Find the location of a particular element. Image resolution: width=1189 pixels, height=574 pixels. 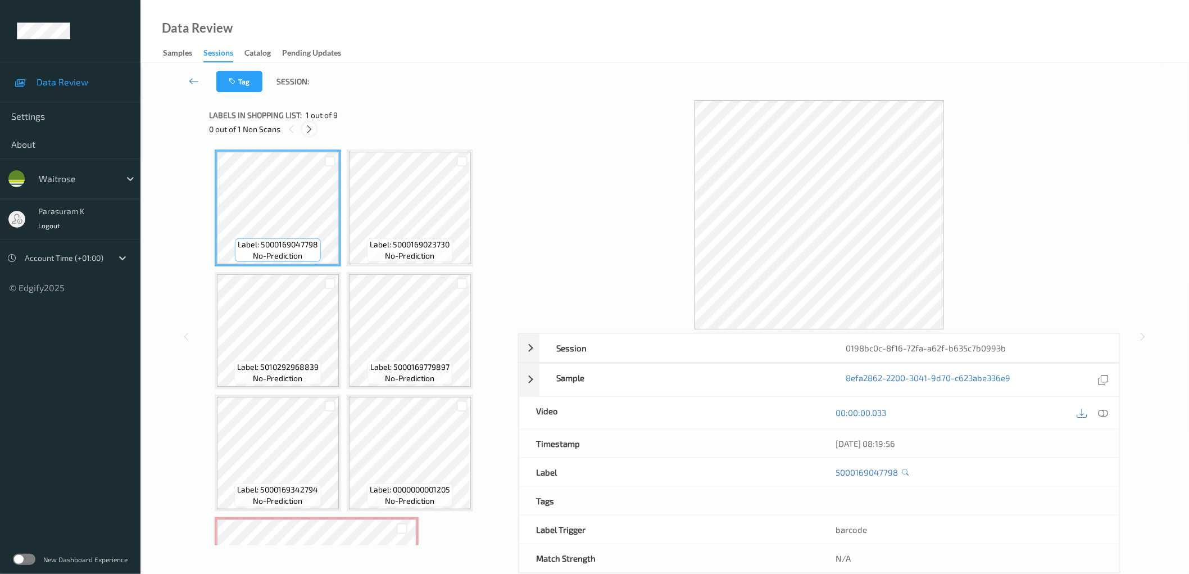

div: Sample is located at coordinates (685, 379).